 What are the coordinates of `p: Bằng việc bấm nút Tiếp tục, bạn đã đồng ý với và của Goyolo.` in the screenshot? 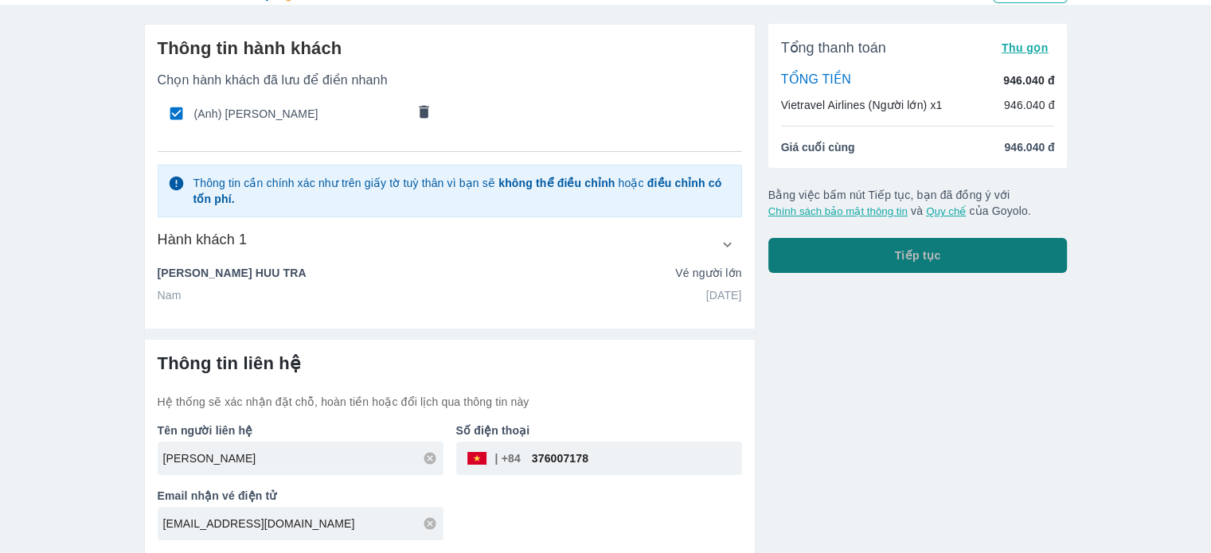 It's located at (918, 203).